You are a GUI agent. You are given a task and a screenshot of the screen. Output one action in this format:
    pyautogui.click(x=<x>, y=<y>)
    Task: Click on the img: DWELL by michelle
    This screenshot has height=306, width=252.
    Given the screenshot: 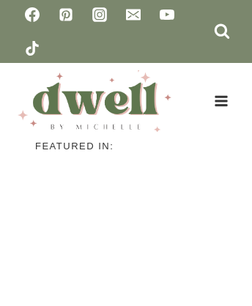 What is the action you would take?
    pyautogui.click(x=94, y=101)
    